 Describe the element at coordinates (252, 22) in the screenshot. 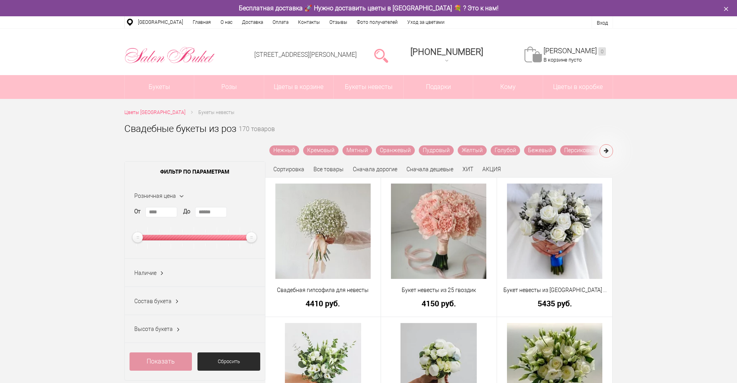

I see `a: Доставка` at that location.